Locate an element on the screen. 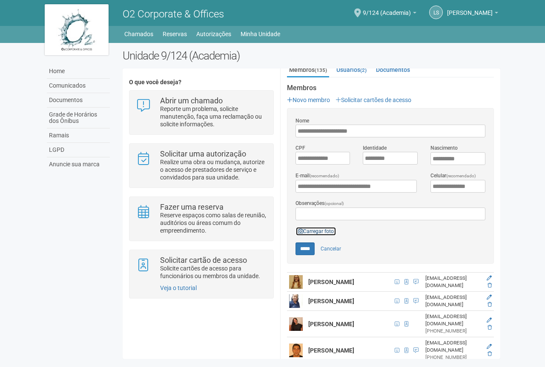 Image resolution: width=545 pixels, height=367 pixels. a: Novo membro is located at coordinates (308, 100).